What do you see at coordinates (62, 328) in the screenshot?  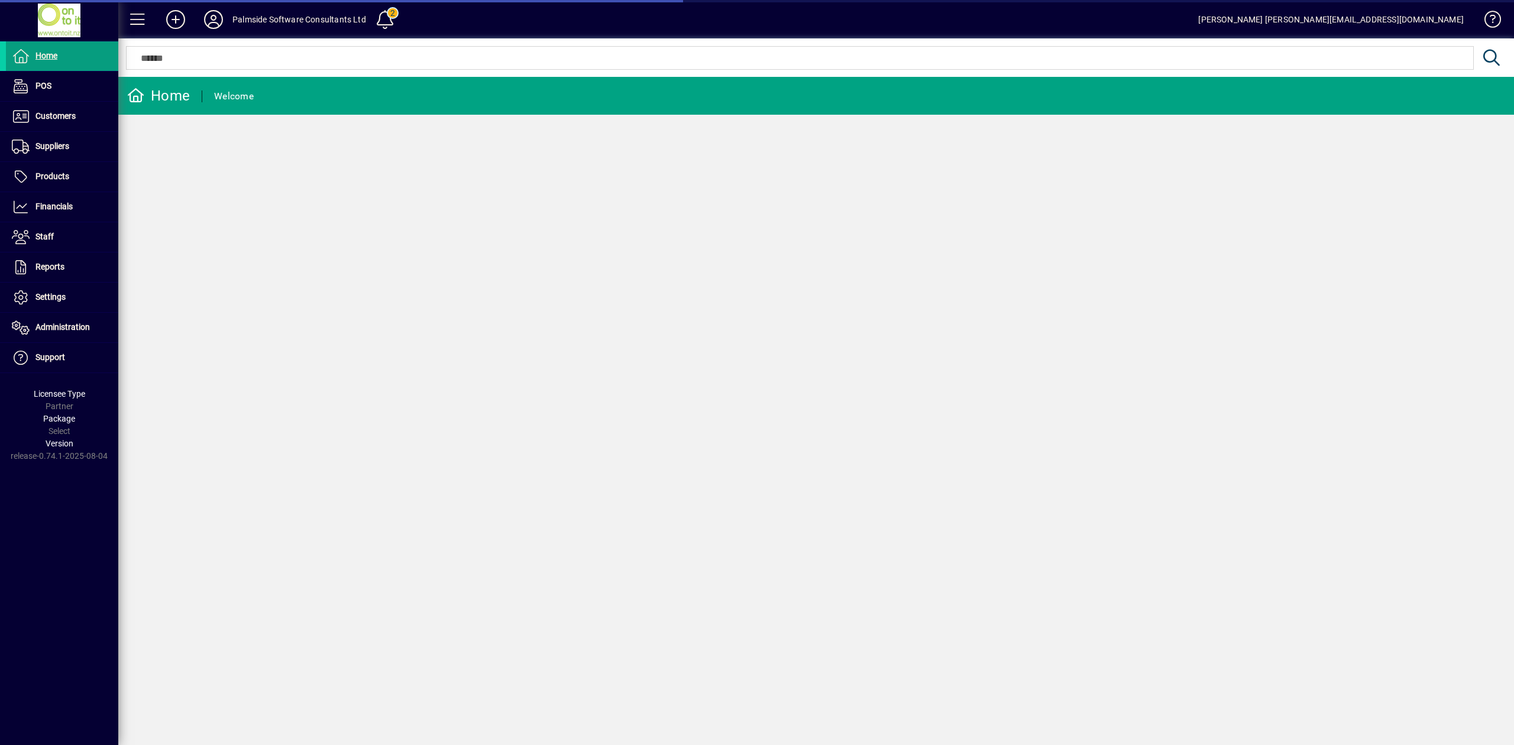 I see `a: Administration` at bounding box center [62, 328].